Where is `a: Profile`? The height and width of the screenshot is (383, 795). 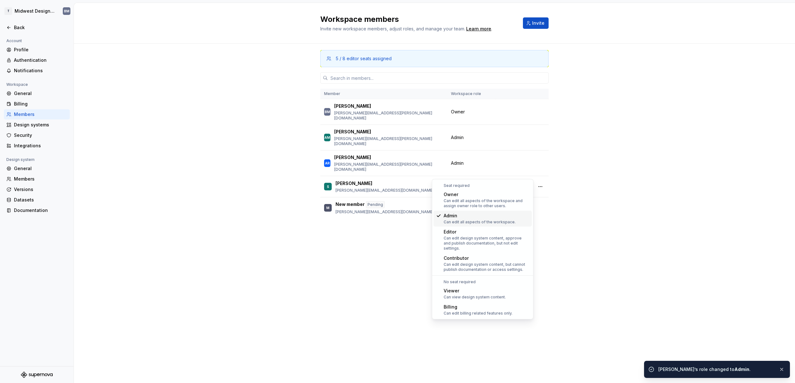 a: Profile is located at coordinates (37, 50).